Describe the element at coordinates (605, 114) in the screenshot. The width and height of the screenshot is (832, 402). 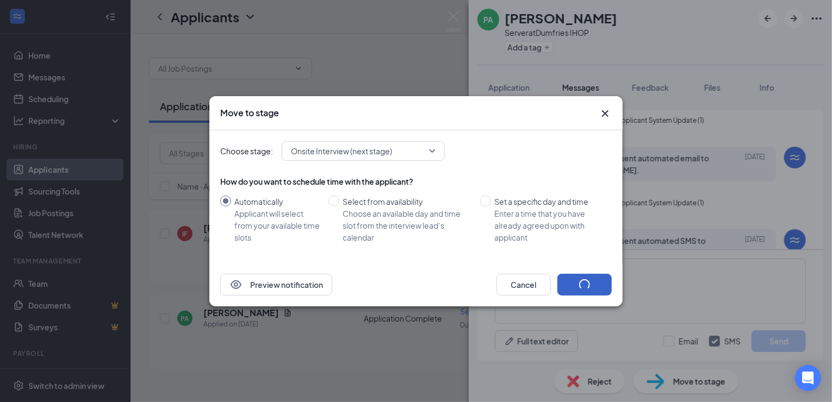
I see `button: Close` at that location.